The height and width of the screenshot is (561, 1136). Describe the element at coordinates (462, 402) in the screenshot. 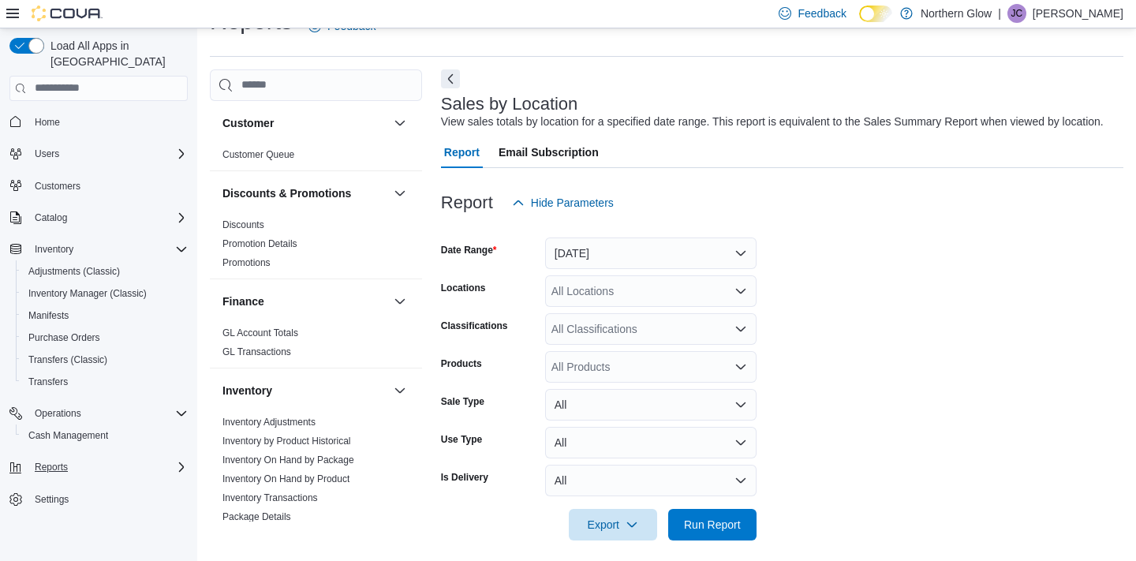

I see `label: Sale Type` at that location.